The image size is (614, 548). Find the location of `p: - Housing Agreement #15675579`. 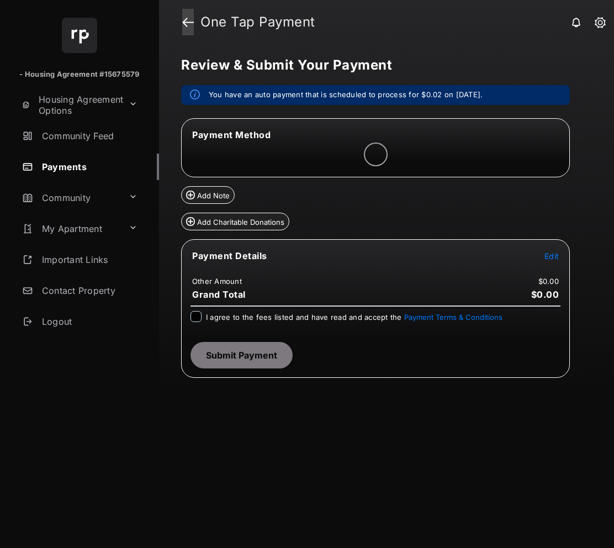

p: - Housing Agreement #15675579 is located at coordinates (79, 75).